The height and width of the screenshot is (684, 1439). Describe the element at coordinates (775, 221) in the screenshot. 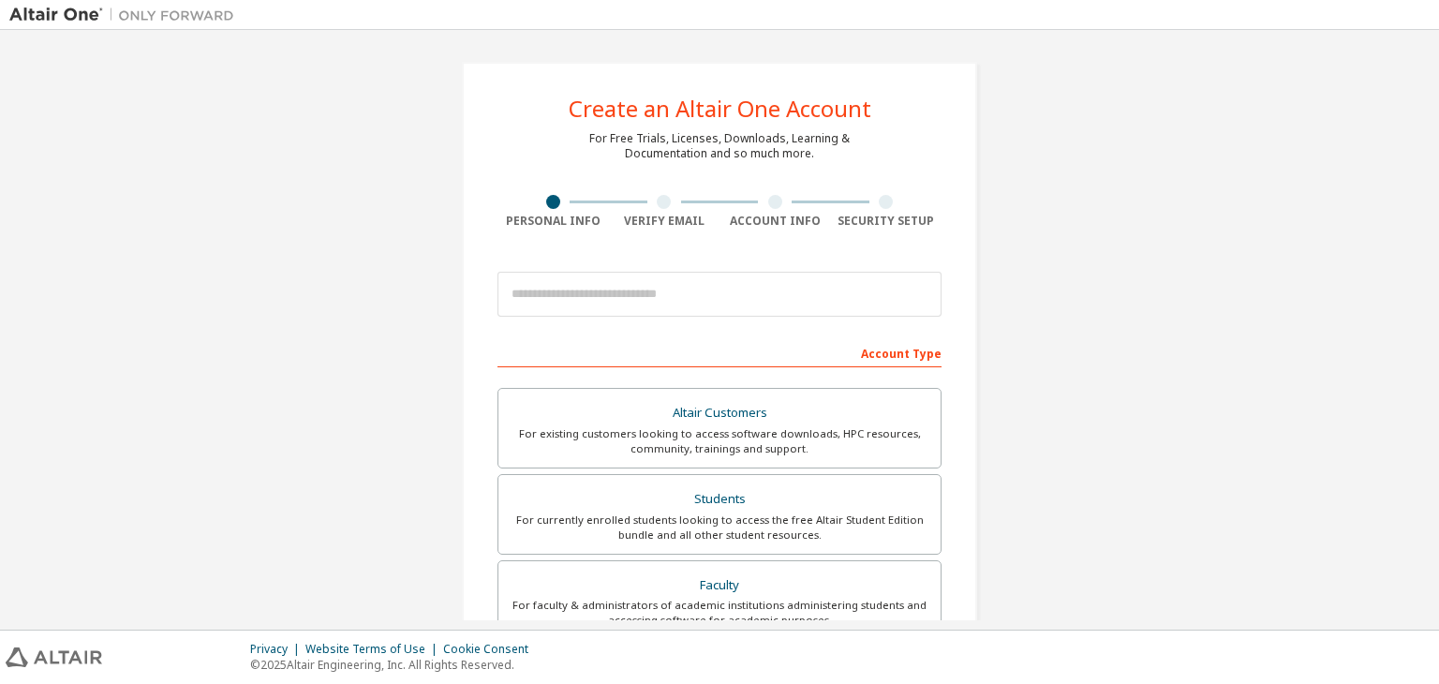

I see `div: Account Info` at that location.